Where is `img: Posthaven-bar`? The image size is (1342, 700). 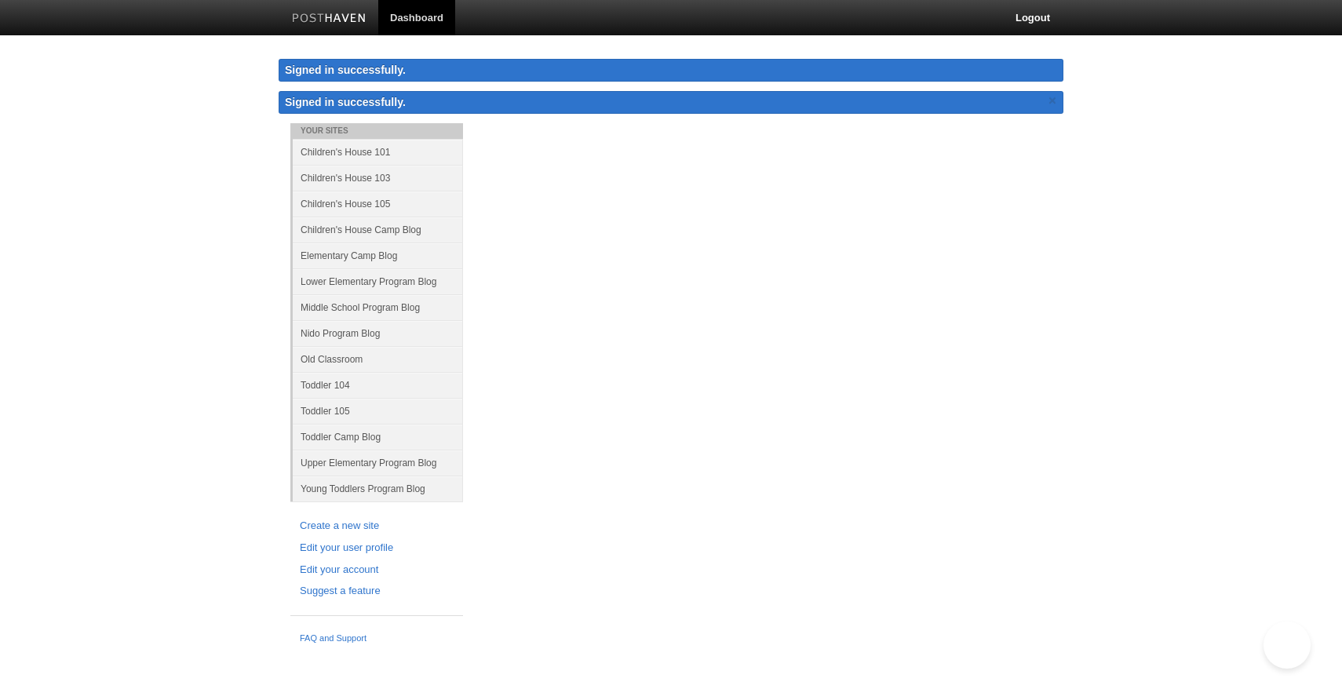 img: Posthaven-bar is located at coordinates (329, 19).